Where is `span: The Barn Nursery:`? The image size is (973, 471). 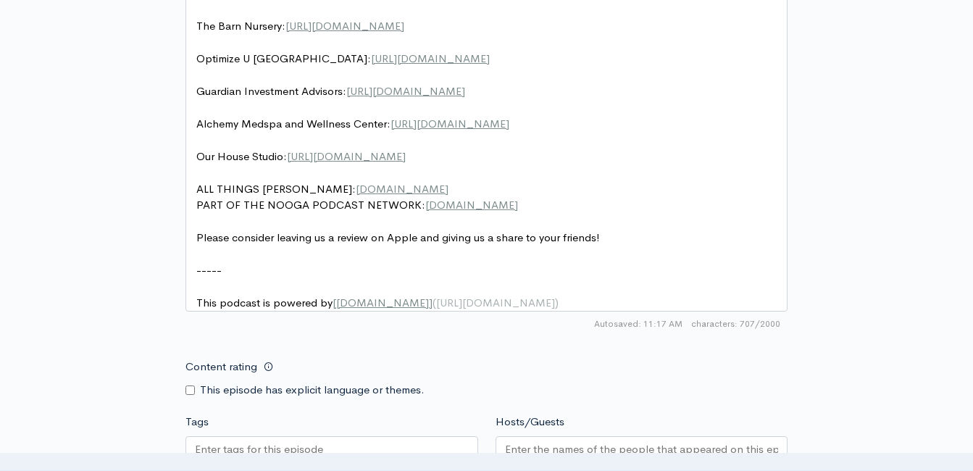
span: The Barn Nursery: is located at coordinates (300, 25).